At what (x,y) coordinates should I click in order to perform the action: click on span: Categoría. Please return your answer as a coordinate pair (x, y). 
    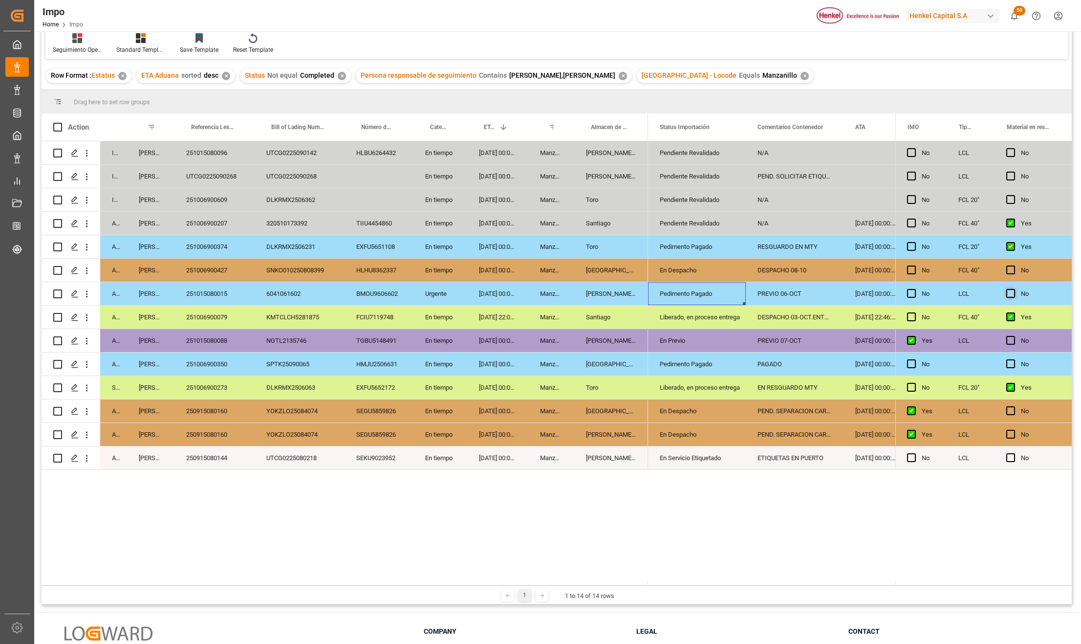
    Looking at the image, I should click on (438, 127).